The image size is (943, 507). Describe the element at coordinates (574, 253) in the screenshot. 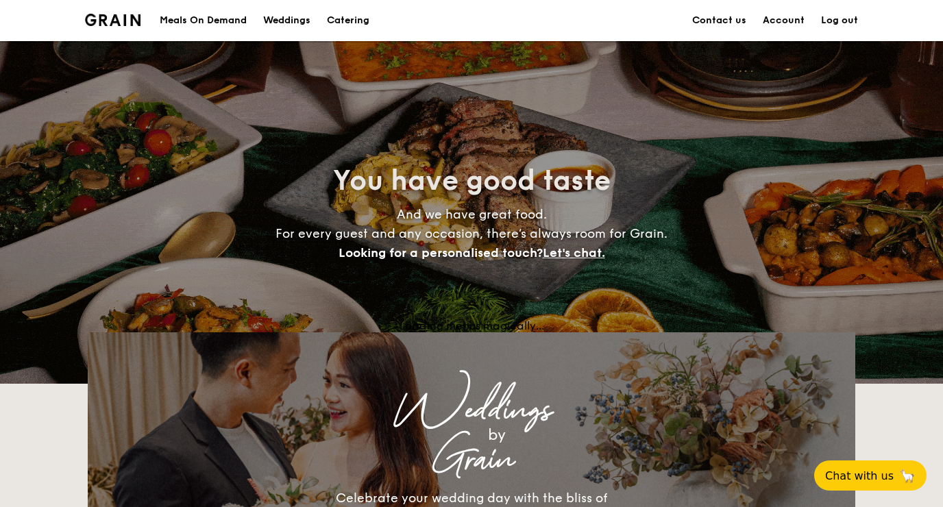

I see `span: Let's chat.` at that location.